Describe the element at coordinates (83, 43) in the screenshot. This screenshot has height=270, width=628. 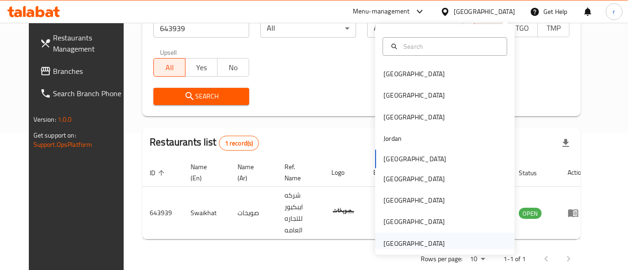
I see `a: Restaurants Management` at that location.